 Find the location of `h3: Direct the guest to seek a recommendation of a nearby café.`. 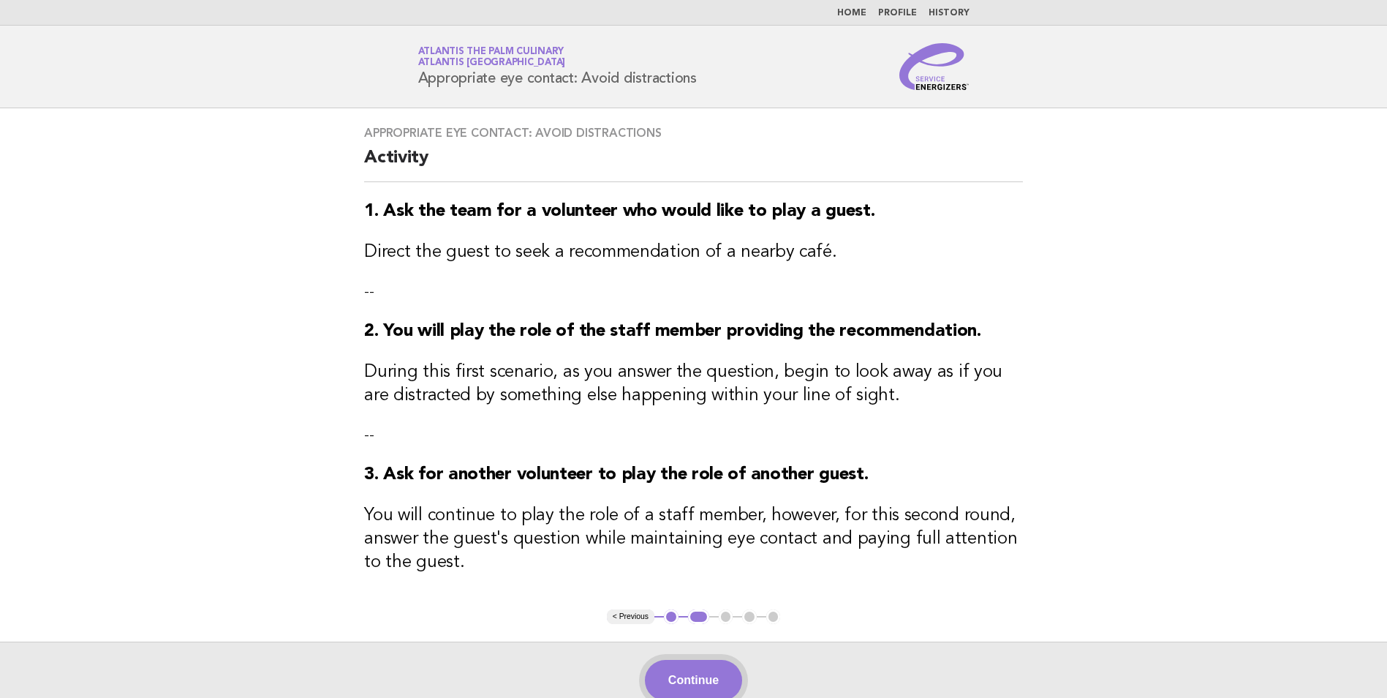

h3: Direct the guest to seek a recommendation of a nearby café. is located at coordinates (693, 252).